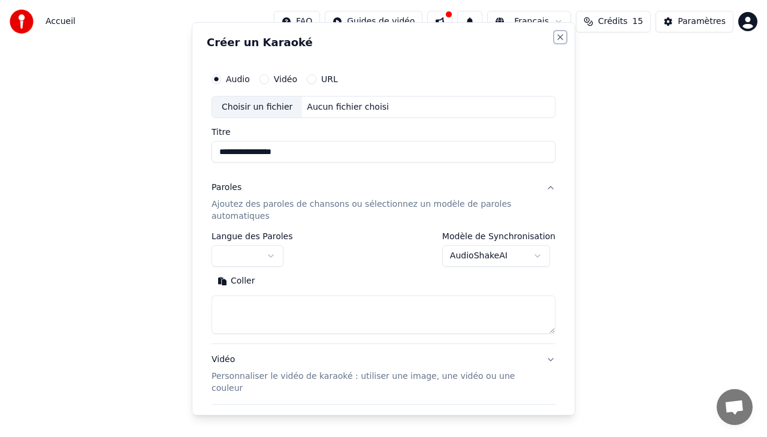  Describe the element at coordinates (257, 107) in the screenshot. I see `div: Choisir un fichier` at that location.